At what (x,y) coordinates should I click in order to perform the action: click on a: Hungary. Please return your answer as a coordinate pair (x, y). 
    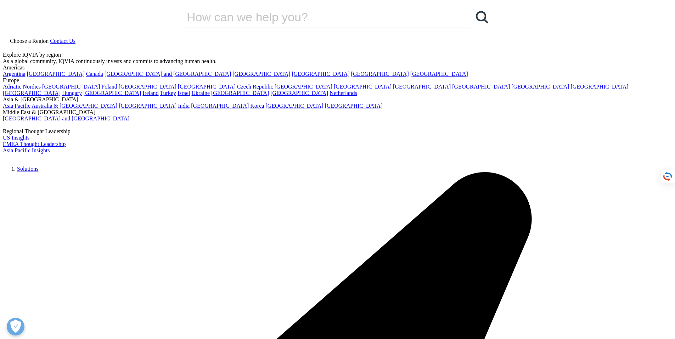
    Looking at the image, I should click on (72, 93).